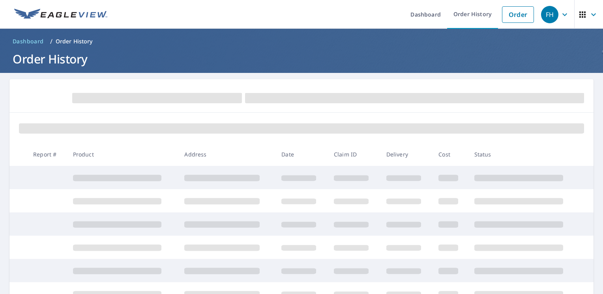 This screenshot has height=294, width=603. I want to click on a: Dashboard, so click(28, 41).